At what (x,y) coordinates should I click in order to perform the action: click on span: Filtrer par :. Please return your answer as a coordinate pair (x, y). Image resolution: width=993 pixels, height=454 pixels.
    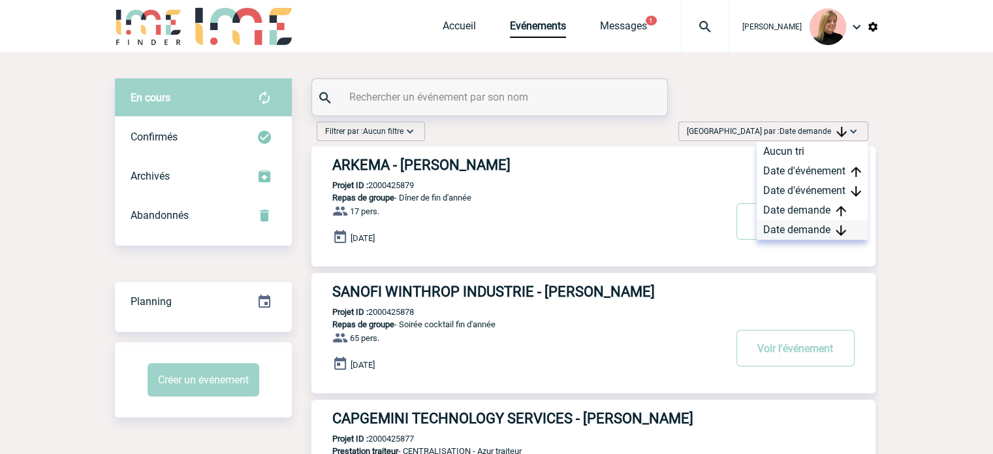
    Looking at the image, I should click on (364, 131).